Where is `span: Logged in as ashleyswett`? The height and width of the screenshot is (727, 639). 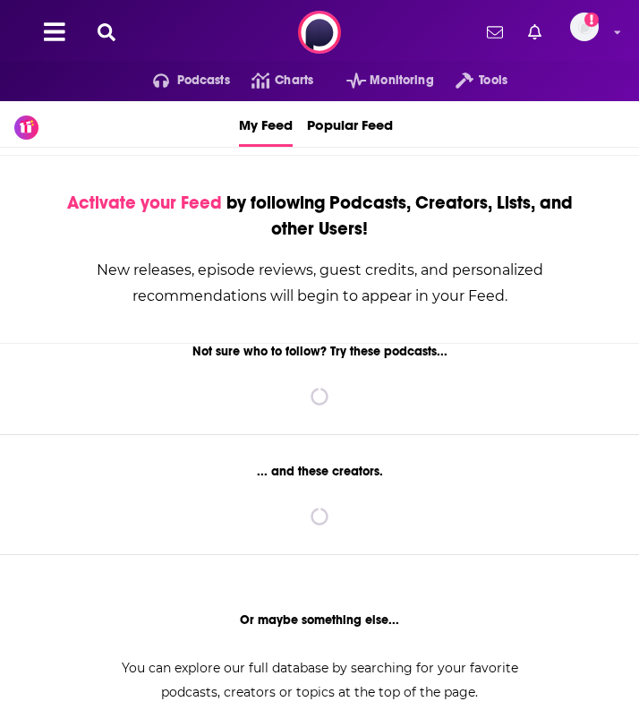 span: Logged in as ashleyswett is located at coordinates (584, 27).